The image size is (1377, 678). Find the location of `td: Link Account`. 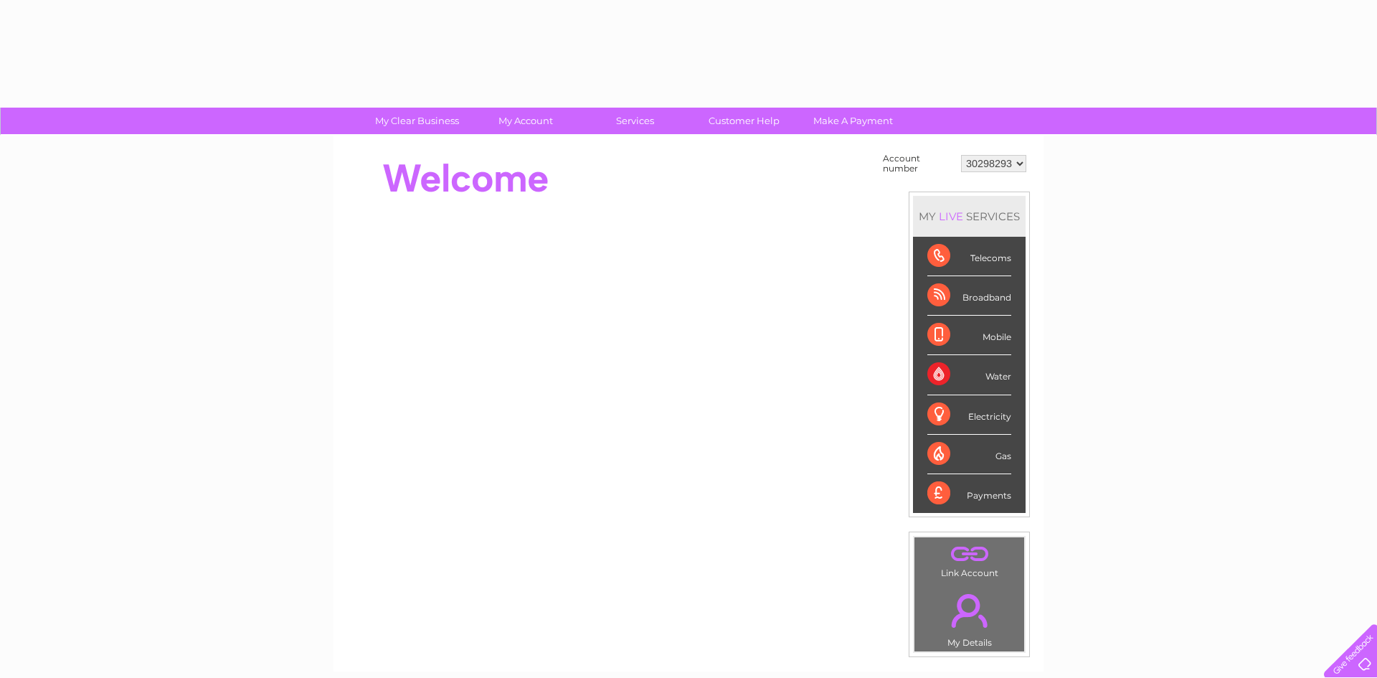

td: Link Account is located at coordinates (969, 559).